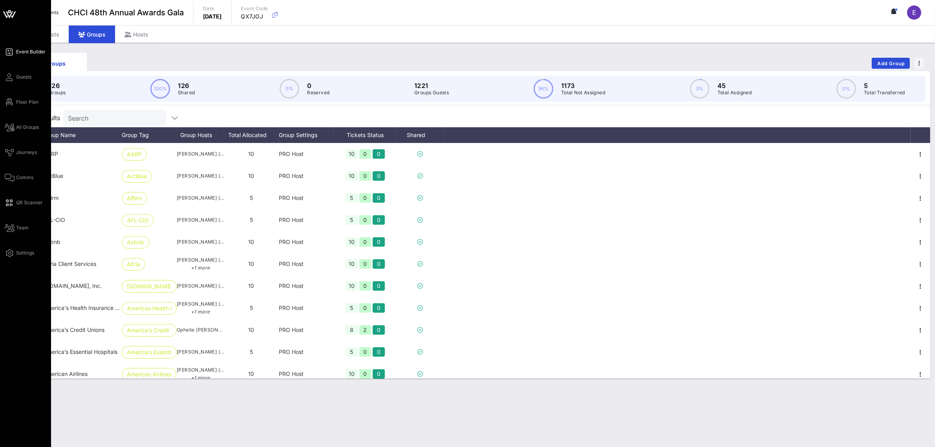  I want to click on p: Reserved, so click(318, 93).